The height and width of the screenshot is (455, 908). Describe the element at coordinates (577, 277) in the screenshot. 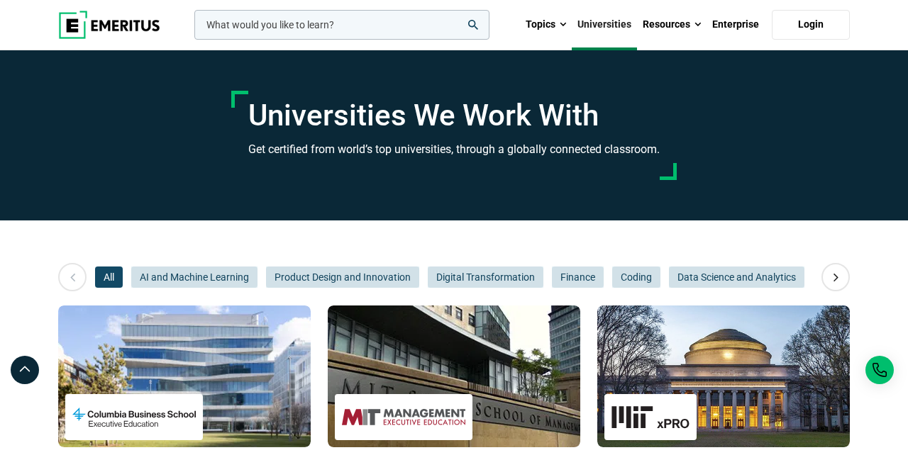

I see `span: Finance` at that location.